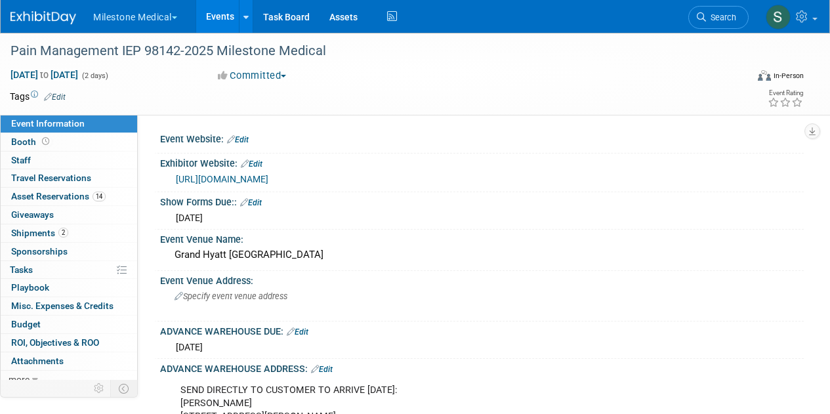  Describe the element at coordinates (48, 123) in the screenshot. I see `span: Event Information` at that location.